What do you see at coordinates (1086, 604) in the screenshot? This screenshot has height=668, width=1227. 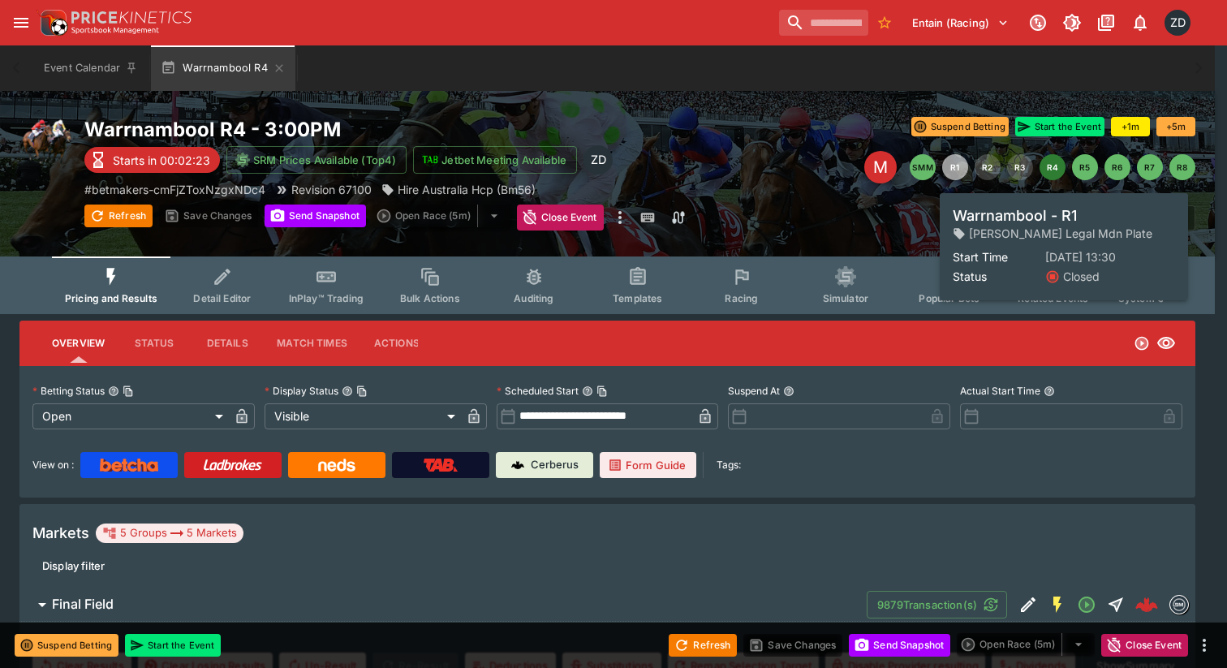 I see `button: Open` at bounding box center [1086, 604].